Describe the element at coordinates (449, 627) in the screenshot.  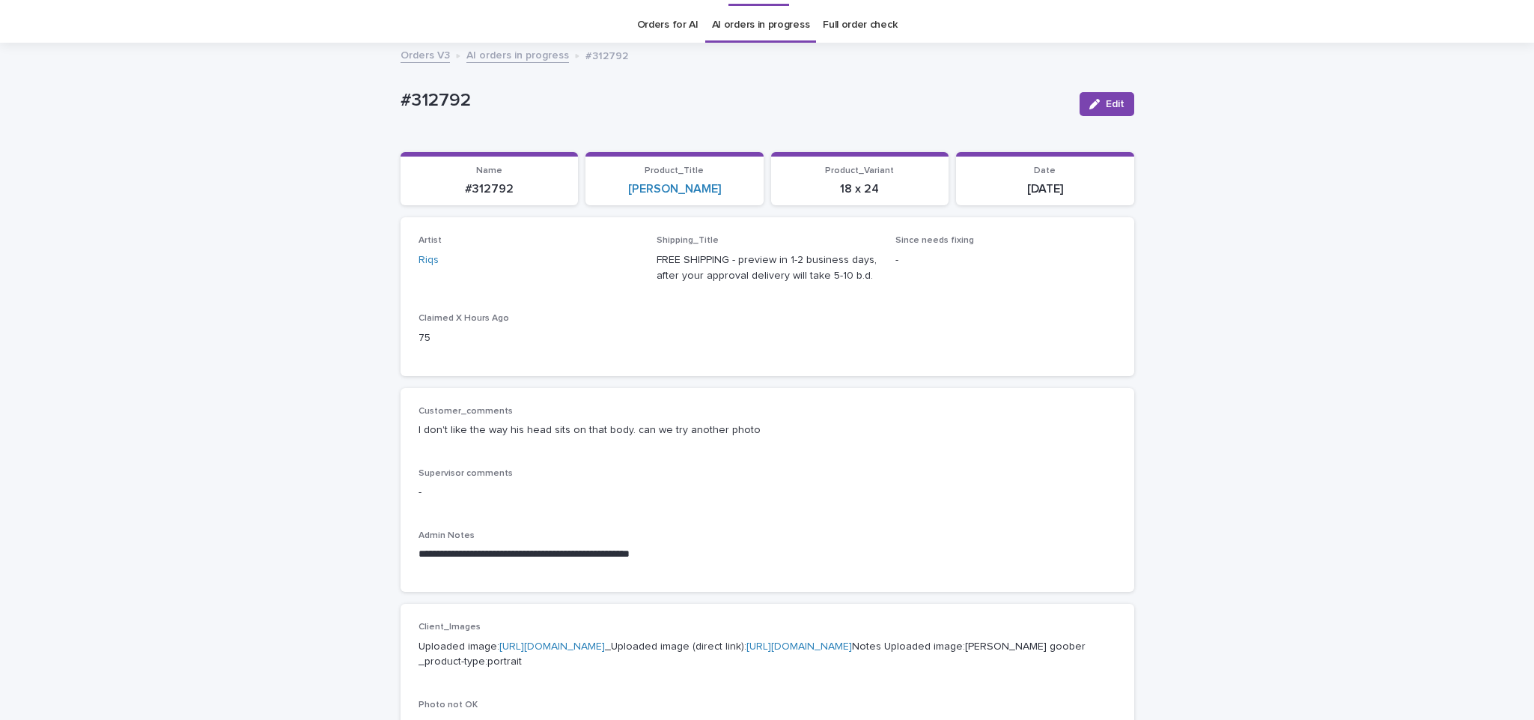
I see `span: Client_Images` at that location.